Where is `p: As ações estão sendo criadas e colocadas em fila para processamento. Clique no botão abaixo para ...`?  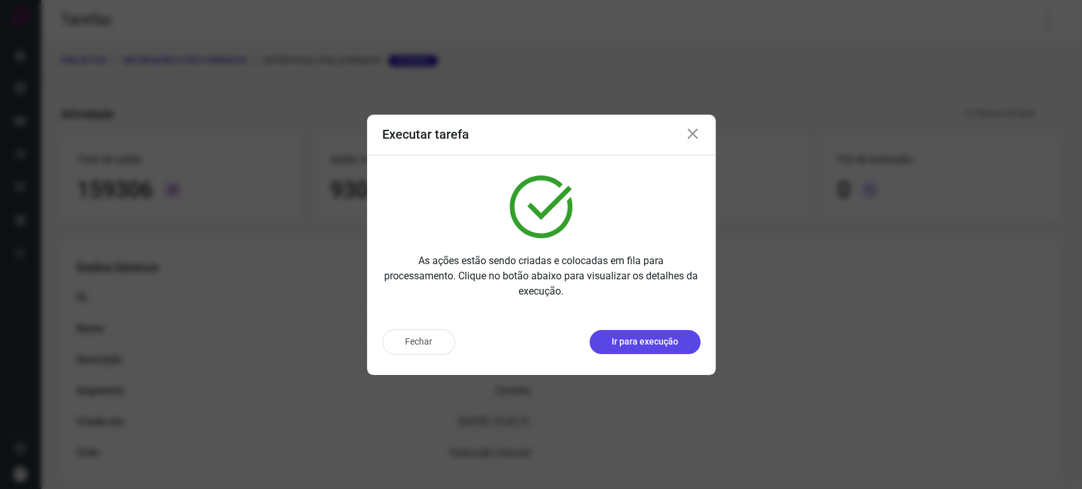
p: As ações estão sendo criadas e colocadas em fila para processamento. Clique no botão abaixo para ... is located at coordinates (541, 276).